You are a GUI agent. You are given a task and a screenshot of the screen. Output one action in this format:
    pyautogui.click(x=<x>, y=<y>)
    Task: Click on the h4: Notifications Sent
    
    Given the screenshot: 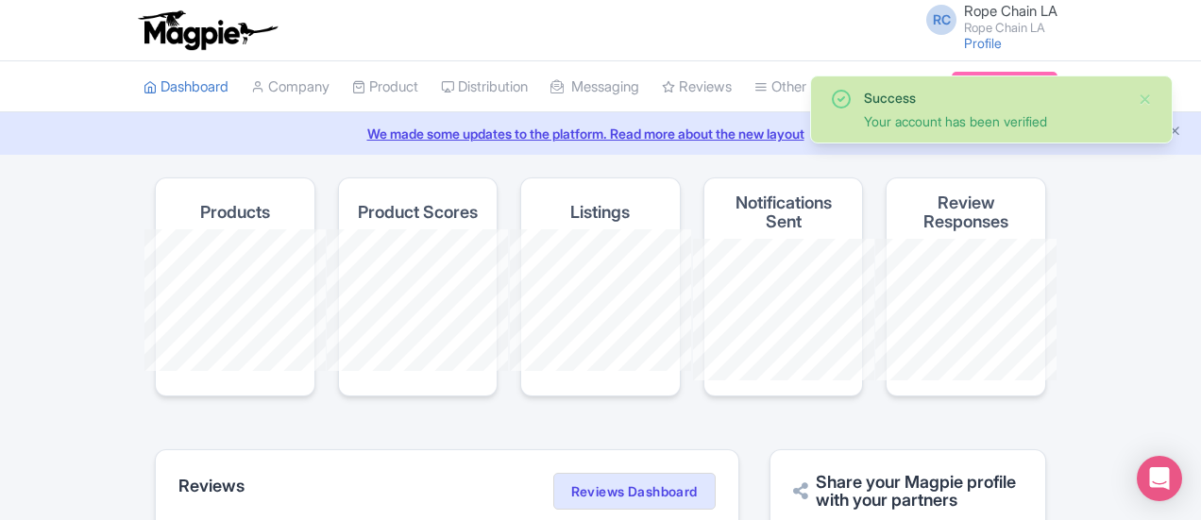 What is the action you would take?
    pyautogui.click(x=784, y=212)
    